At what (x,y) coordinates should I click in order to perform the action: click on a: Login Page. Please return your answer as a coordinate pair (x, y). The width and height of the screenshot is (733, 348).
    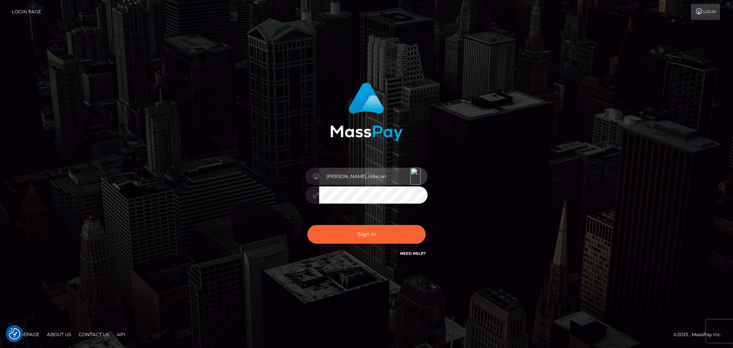
    Looking at the image, I should click on (26, 12).